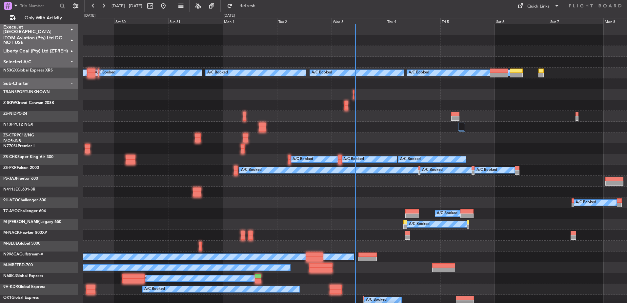 The image size is (627, 303). Describe the element at coordinates (19, 135) in the screenshot. I see `a: ZS-CTRPC12/NG` at that location.